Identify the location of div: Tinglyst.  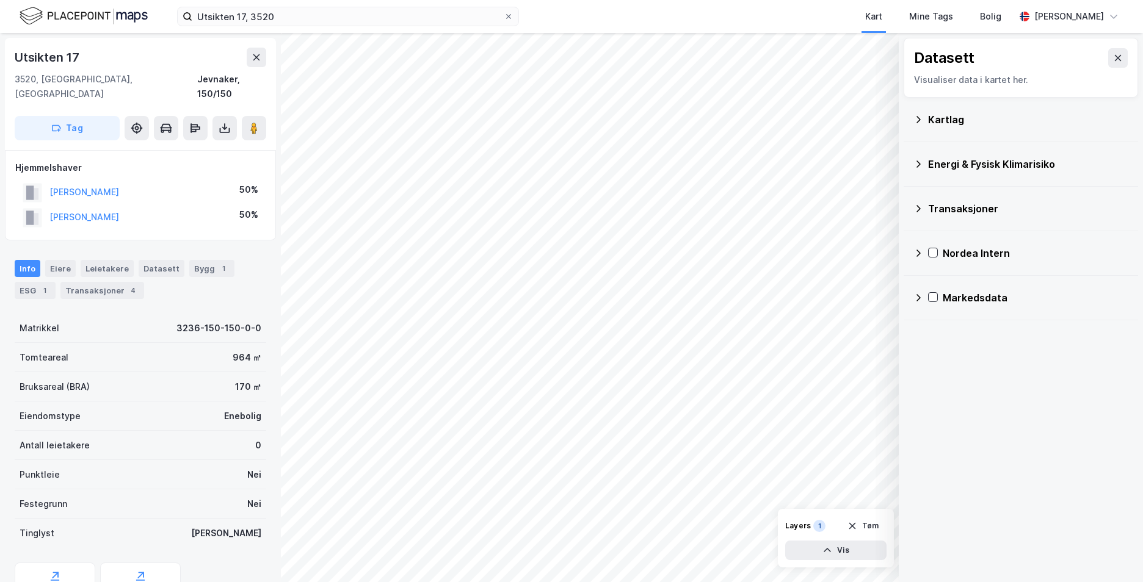
(37, 533).